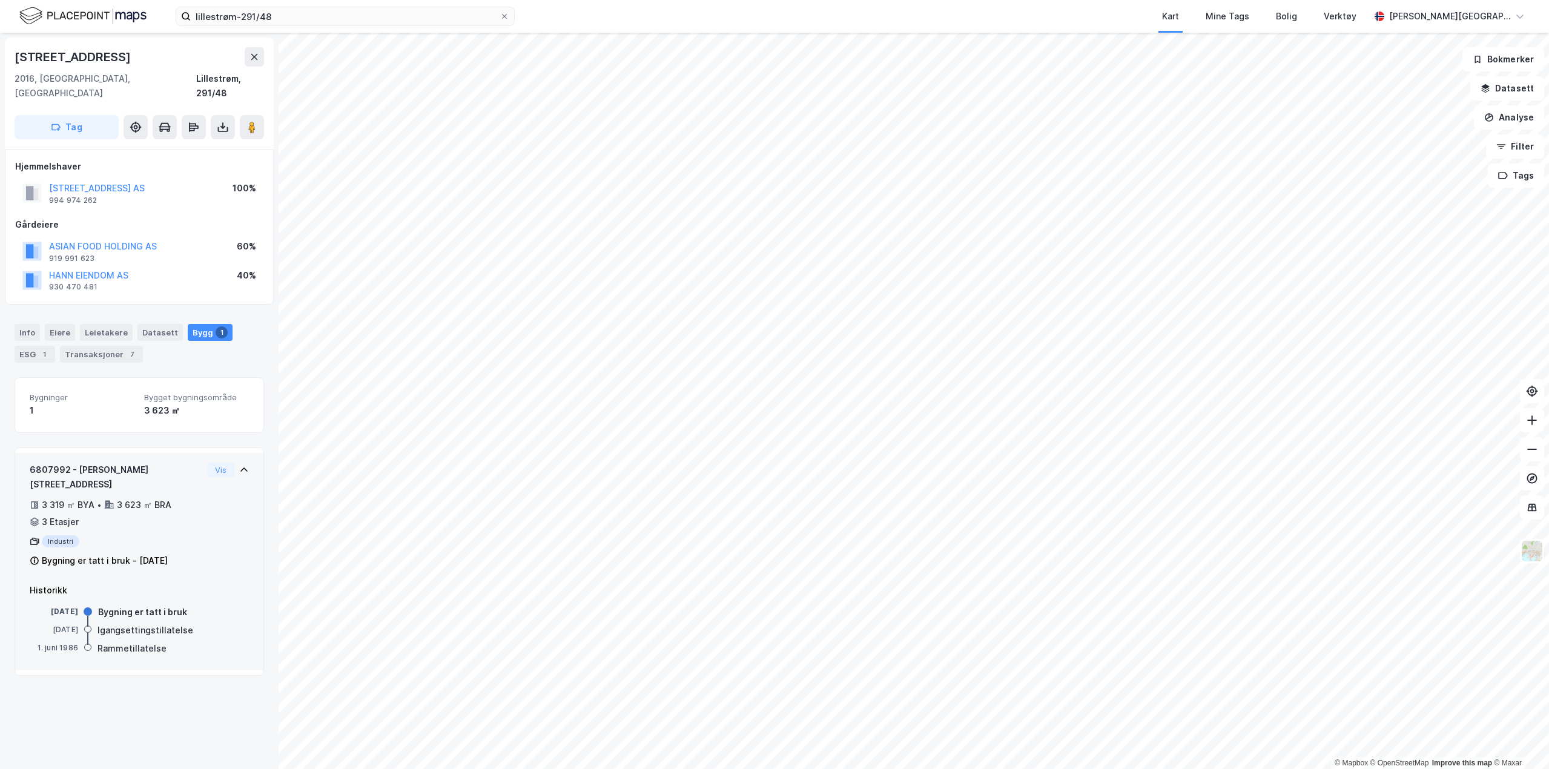 The image size is (1549, 769). I want to click on div: 3 623 ㎡, so click(196, 411).